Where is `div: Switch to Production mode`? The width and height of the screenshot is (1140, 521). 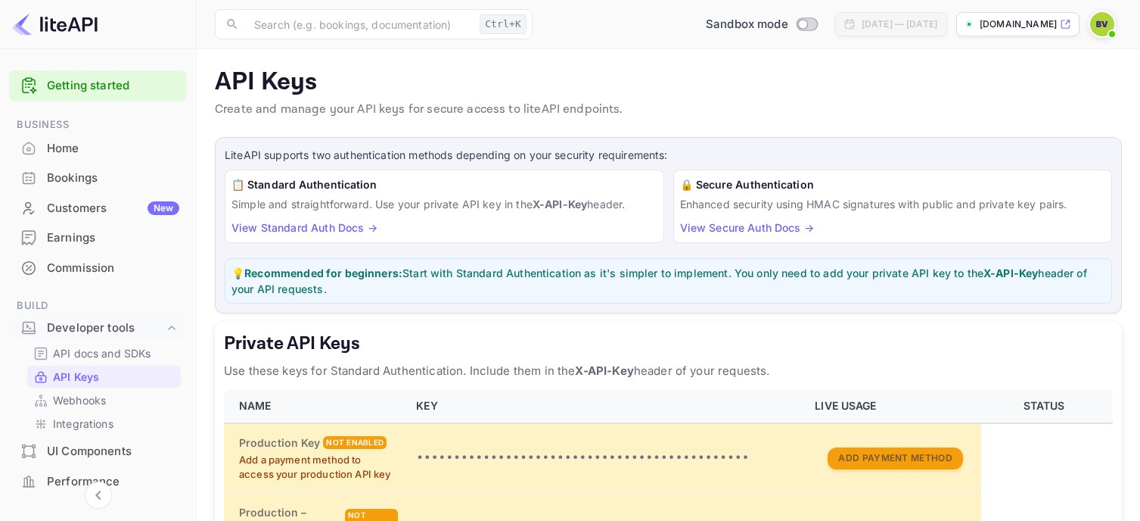 div: Switch to Production mode is located at coordinates (761, 24).